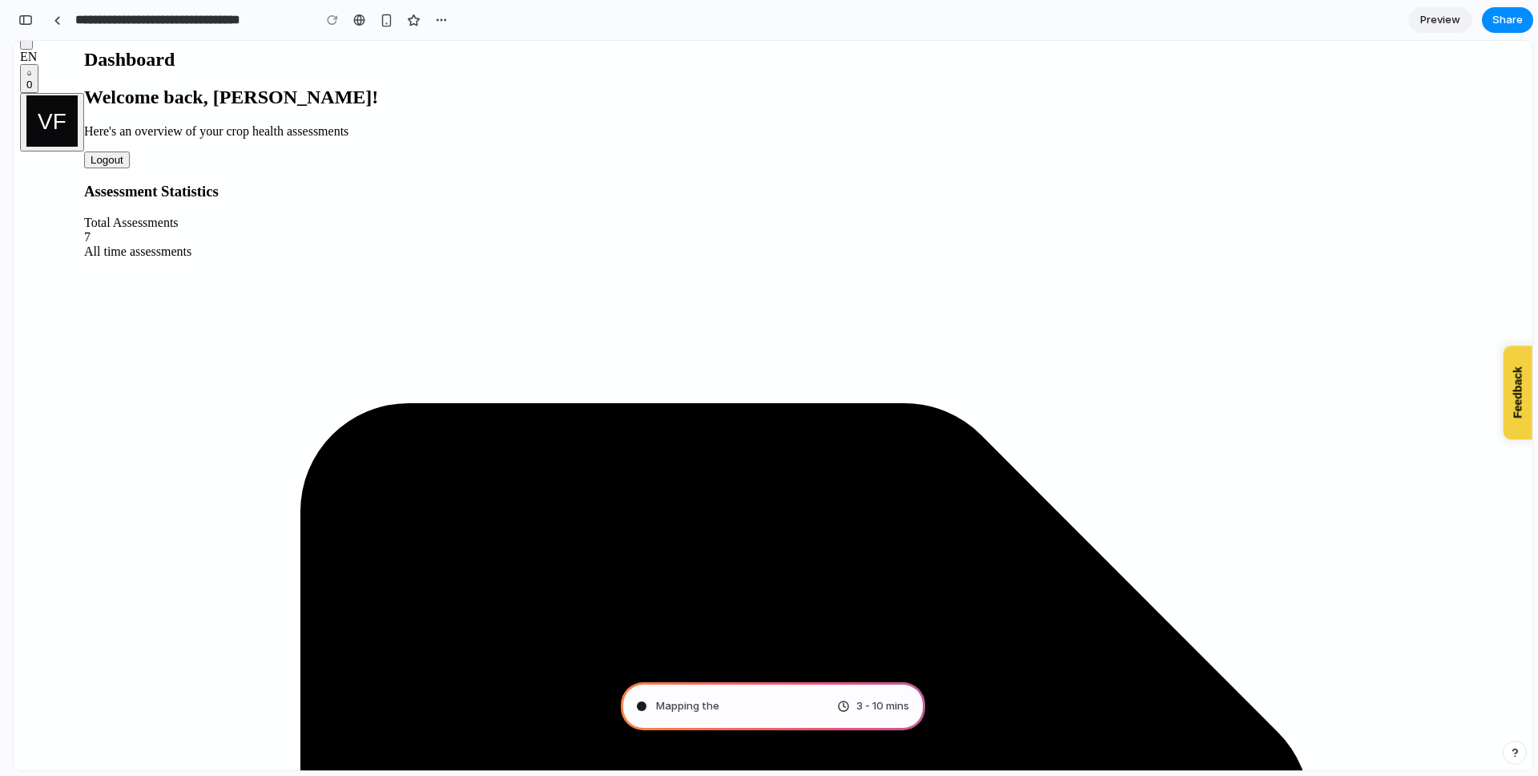  What do you see at coordinates (883, 706) in the screenshot?
I see `span: 3 - 10 mins` at bounding box center [883, 706].